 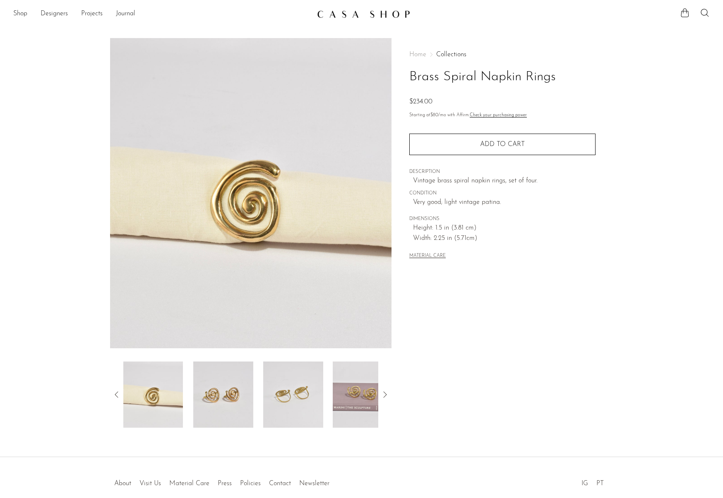 I want to click on span: Home, so click(x=418, y=55).